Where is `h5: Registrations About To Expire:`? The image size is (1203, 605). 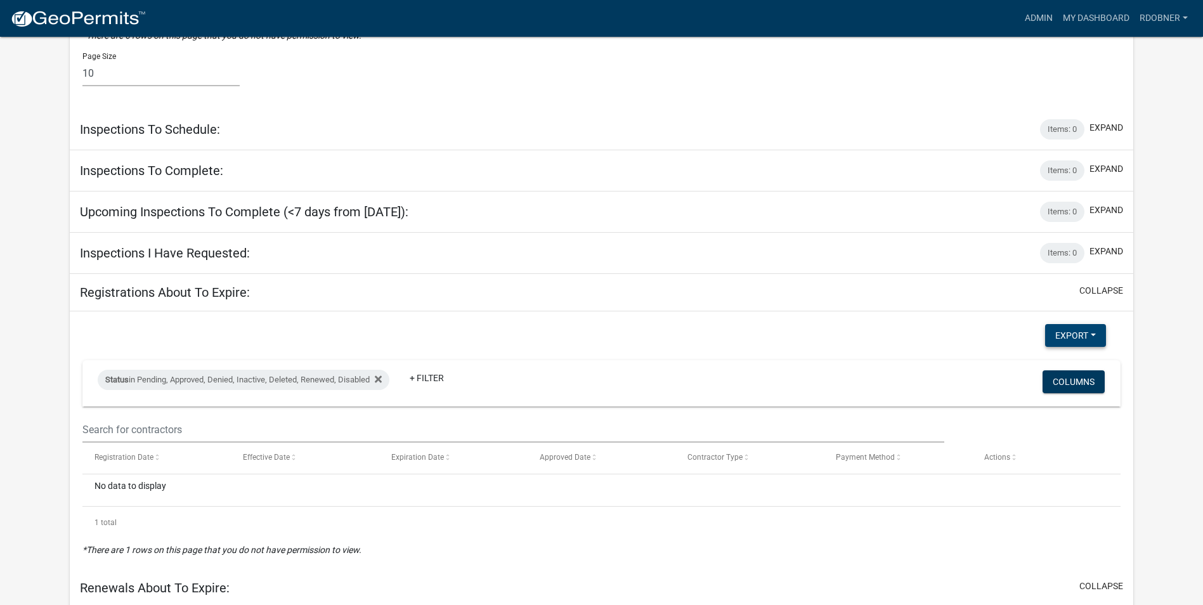
h5: Registrations About To Expire: is located at coordinates (165, 292).